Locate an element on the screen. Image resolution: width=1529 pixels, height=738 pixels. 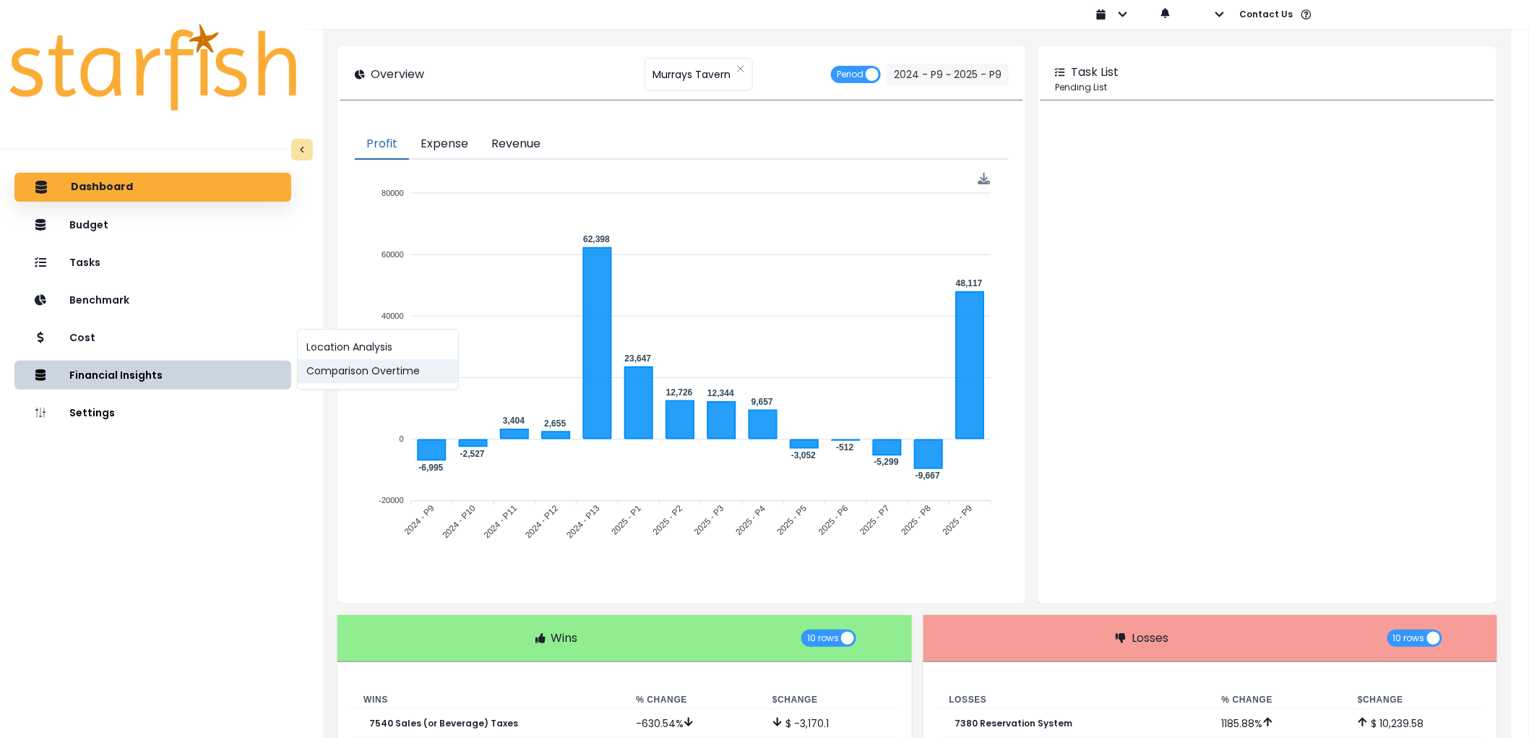
p: Dashboard is located at coordinates (102, 187).